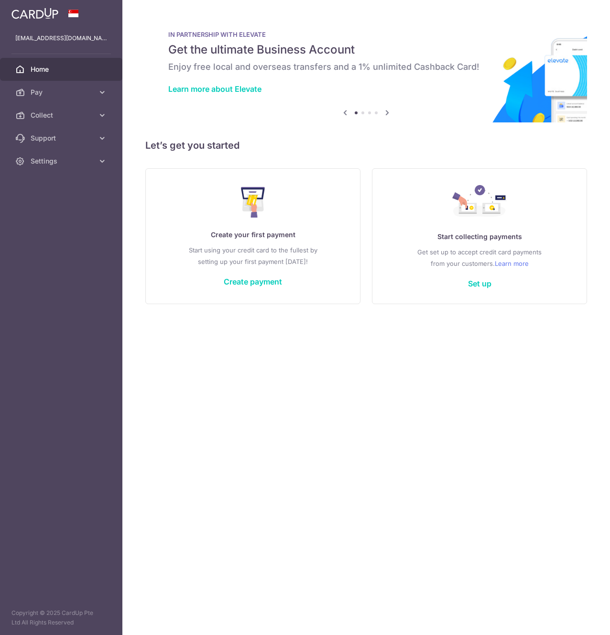 The width and height of the screenshot is (610, 635). Describe the element at coordinates (480, 202) in the screenshot. I see `img: Collect Payment` at that location.